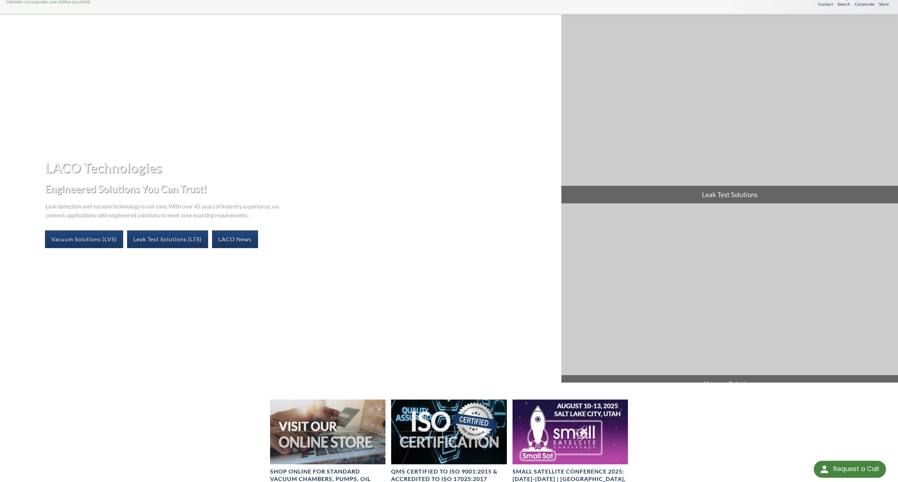  I want to click on span: Leak Test Solutions, so click(730, 195).